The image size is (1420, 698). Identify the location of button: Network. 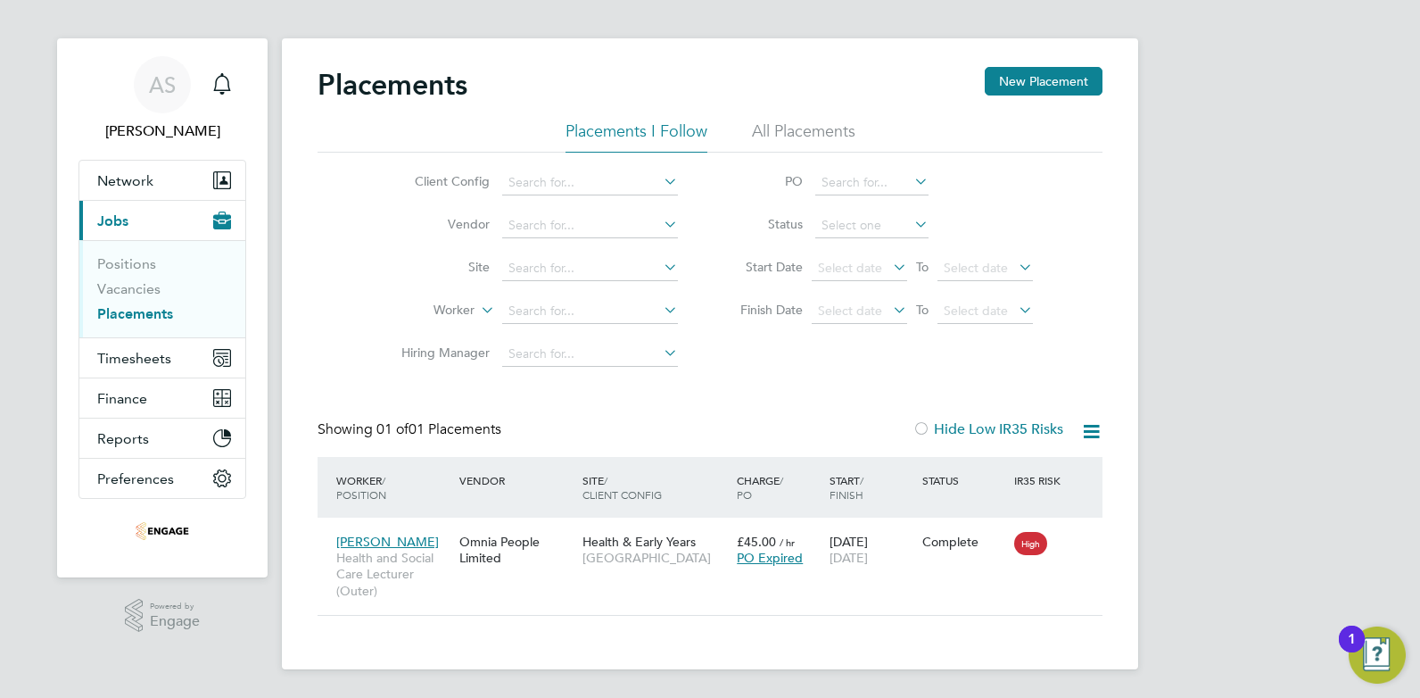
(162, 180).